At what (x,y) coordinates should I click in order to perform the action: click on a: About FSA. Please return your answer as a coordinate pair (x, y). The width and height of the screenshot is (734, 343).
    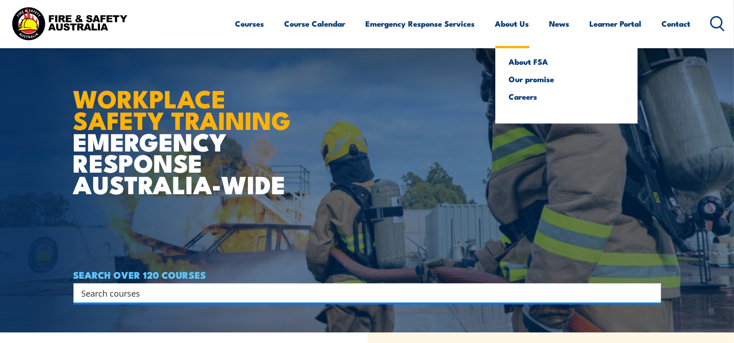
    Looking at the image, I should click on (567, 62).